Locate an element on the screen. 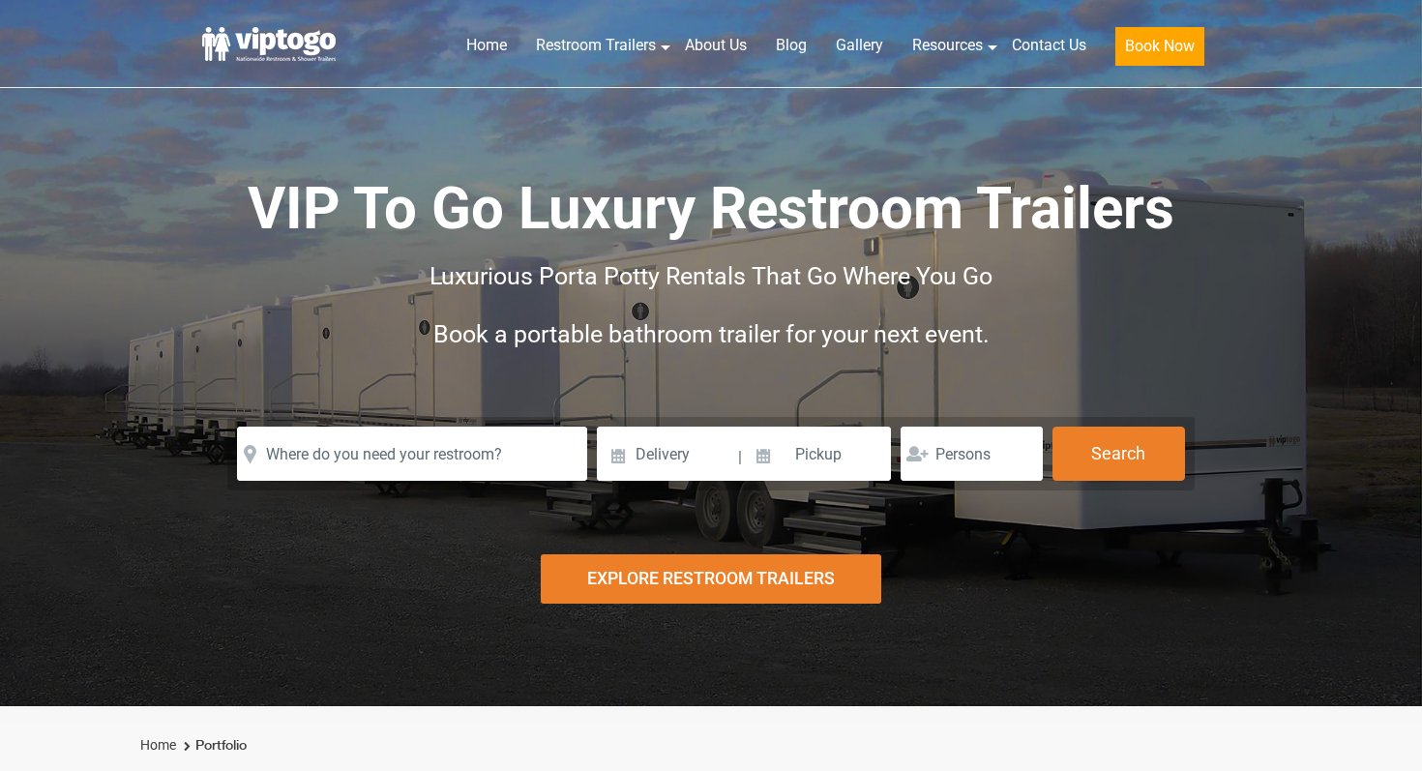 This screenshot has width=1422, height=771. span: VIP To Go Luxury Restroom Trailers is located at coordinates (711, 208).